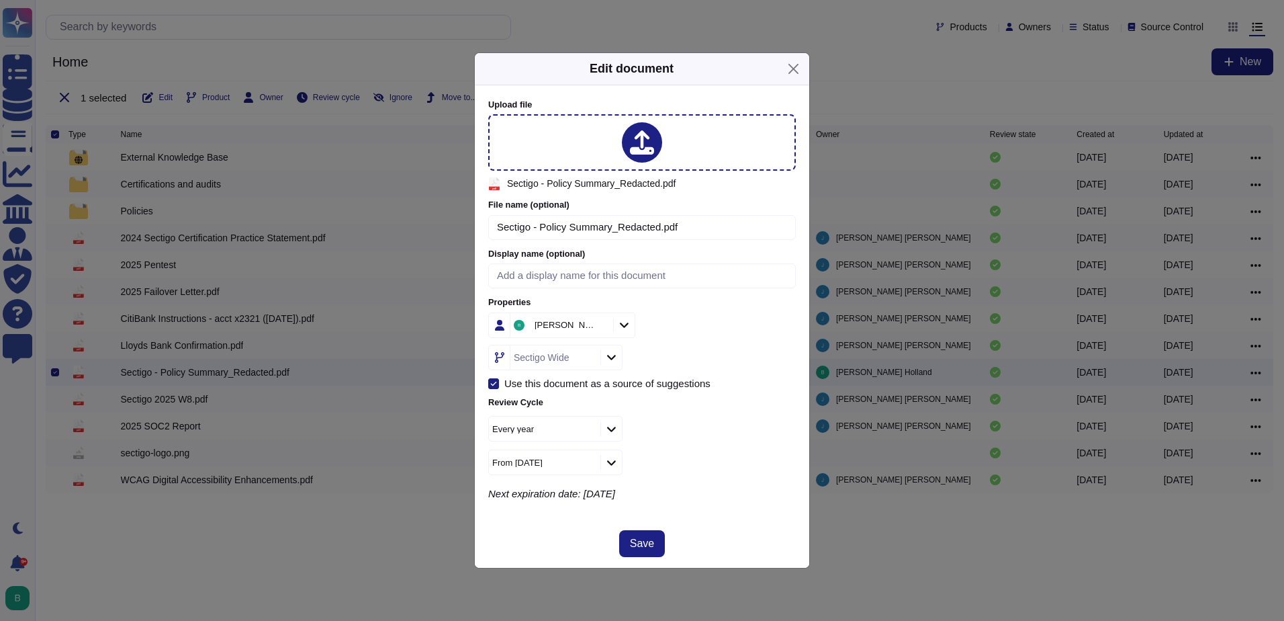 The width and height of the screenshot is (1284, 621). I want to click on input: Add a display name for this document, so click(642, 275).